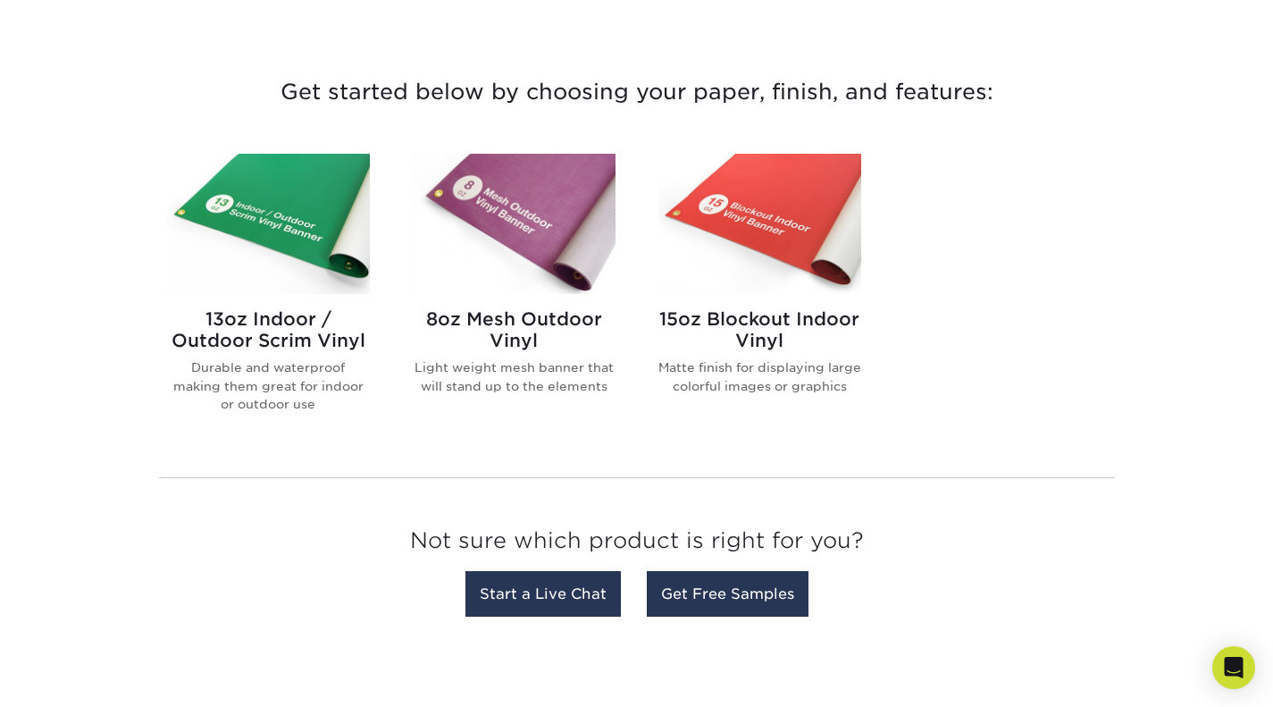 This screenshot has height=707, width=1273. I want to click on h2: 13oz Indoor / Outdoor Scrim Vinyl, so click(268, 330).